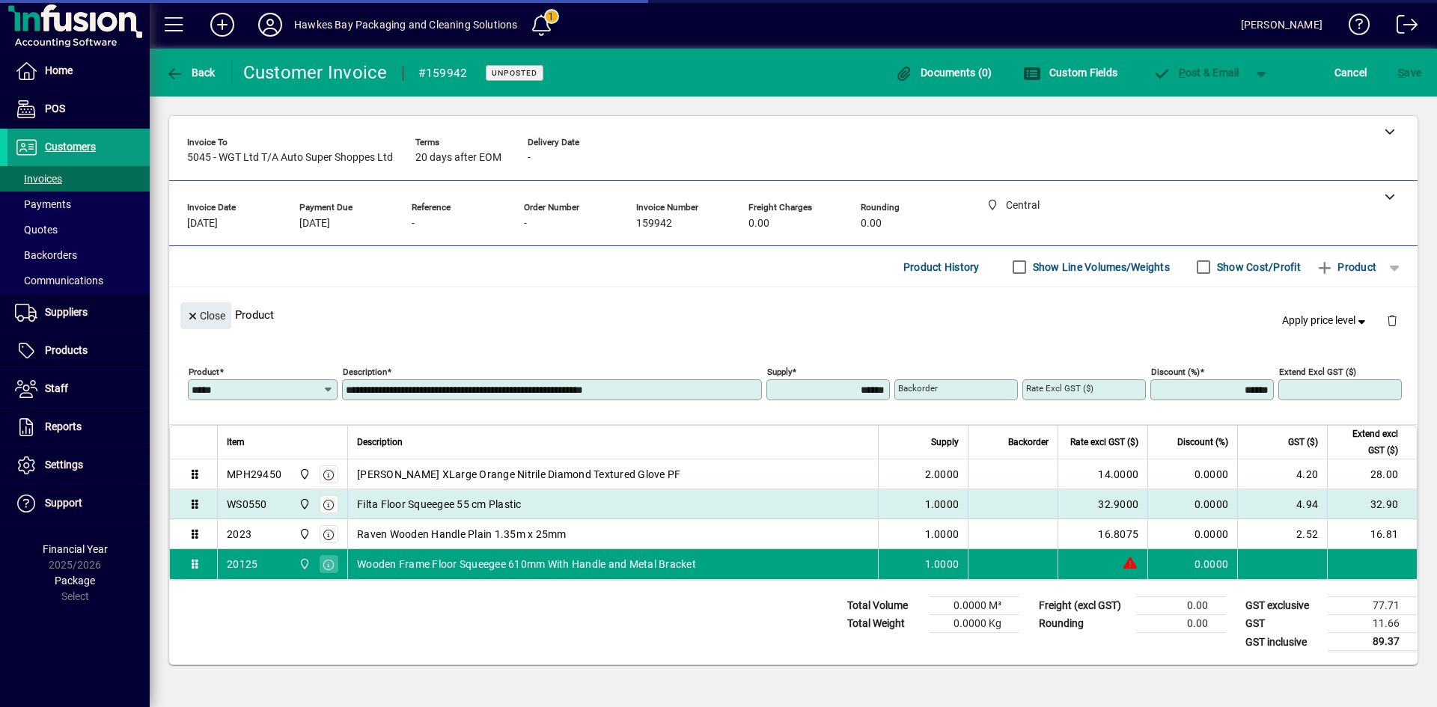 Image resolution: width=1437 pixels, height=707 pixels. What do you see at coordinates (1368, 442) in the screenshot?
I see `span: Extend excl GST ($)` at bounding box center [1368, 442].